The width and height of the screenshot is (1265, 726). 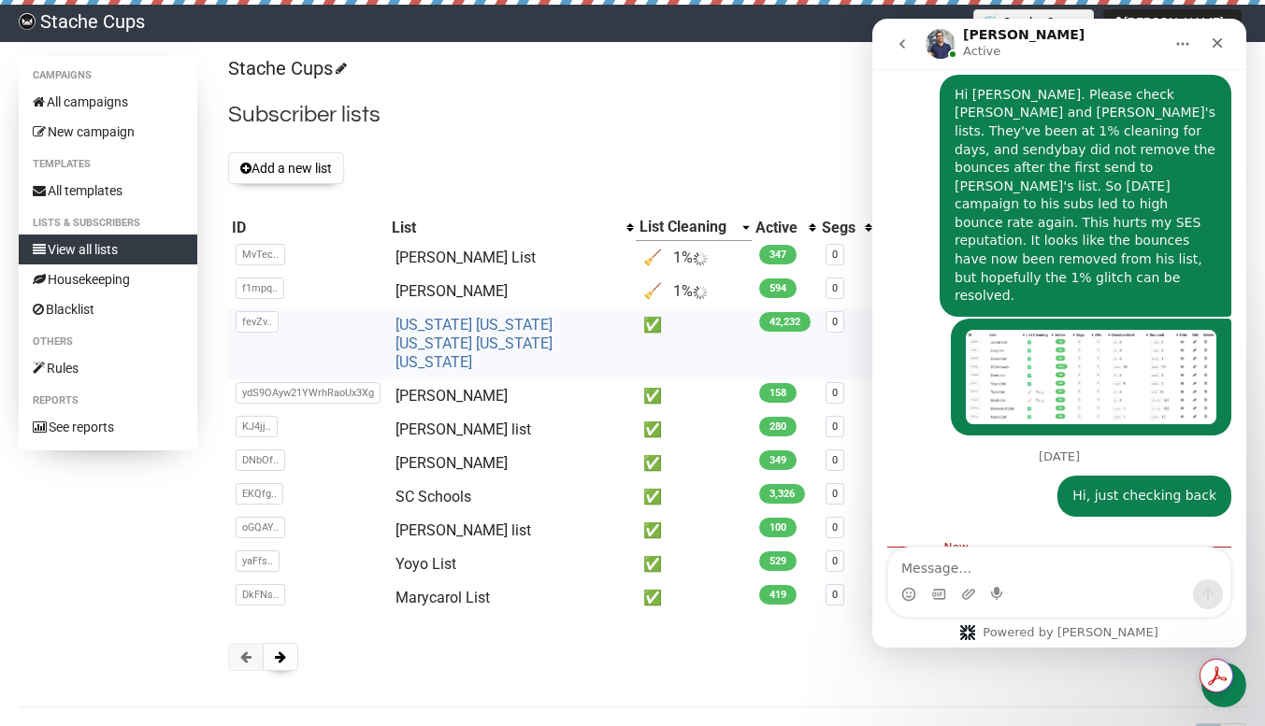 What do you see at coordinates (30, 25) in the screenshot?
I see `button: go back` at bounding box center [30, 25].